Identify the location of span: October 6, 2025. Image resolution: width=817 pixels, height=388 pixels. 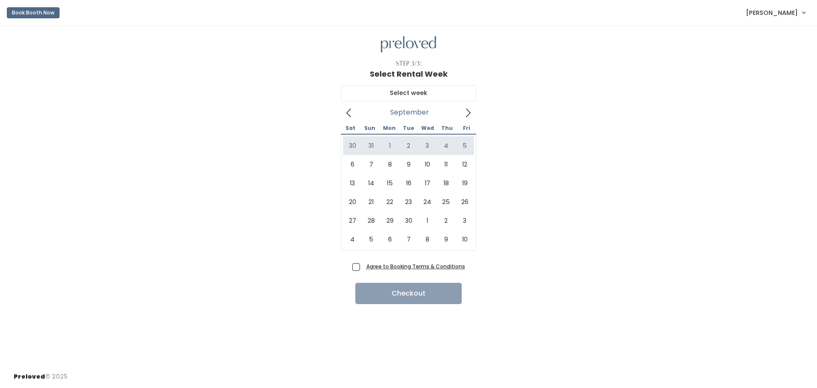
(390, 239).